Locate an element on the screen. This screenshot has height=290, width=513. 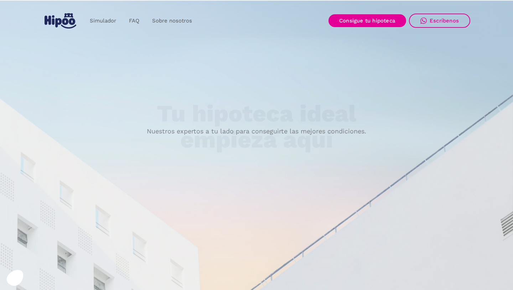
a: home is located at coordinates (60, 21).